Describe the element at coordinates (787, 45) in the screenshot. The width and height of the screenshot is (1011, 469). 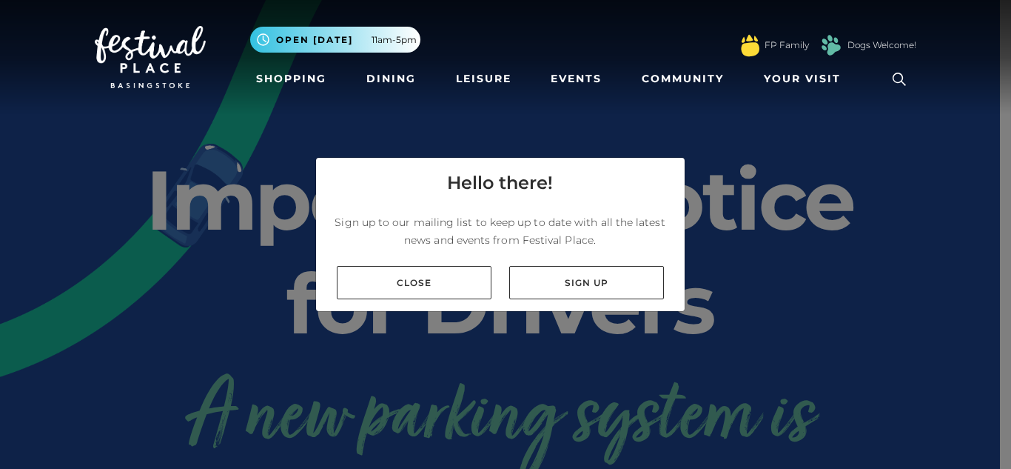
I see `a: FP Family` at that location.